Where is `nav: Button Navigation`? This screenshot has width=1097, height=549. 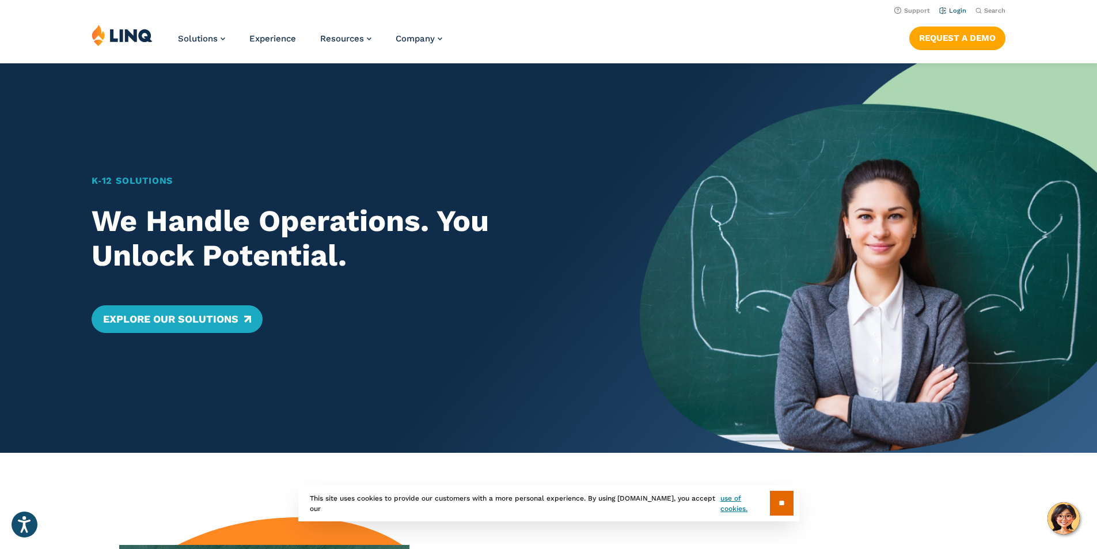
nav: Button Navigation is located at coordinates (957, 37).